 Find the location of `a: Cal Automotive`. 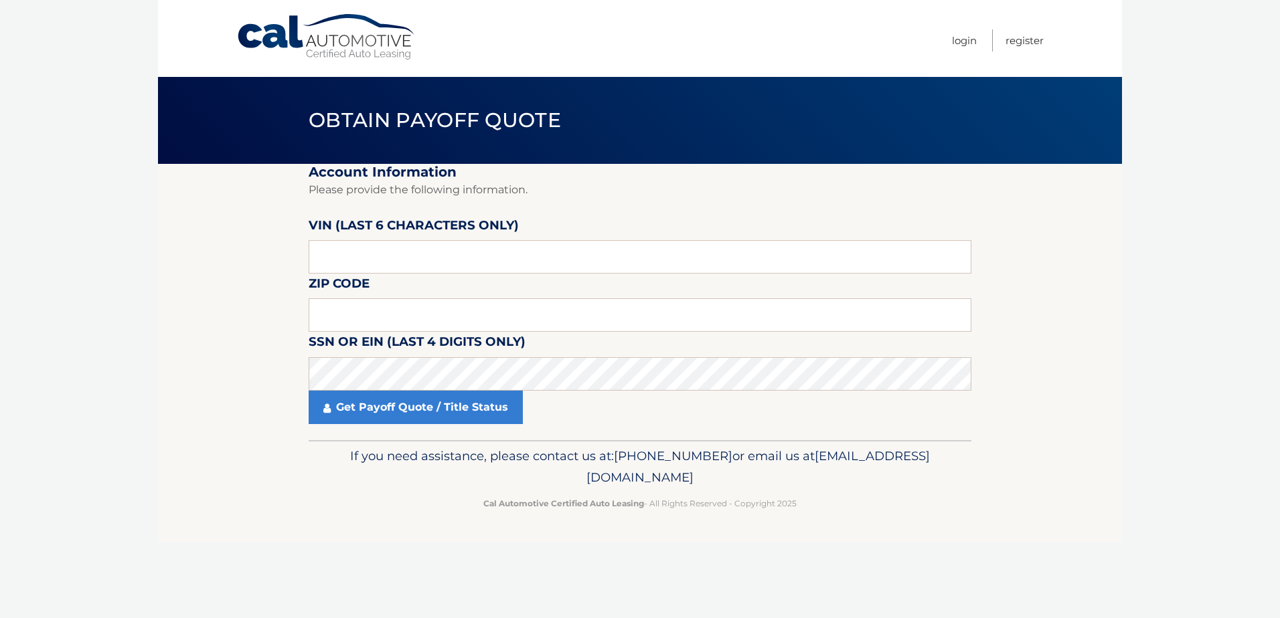

a: Cal Automotive is located at coordinates (327, 37).